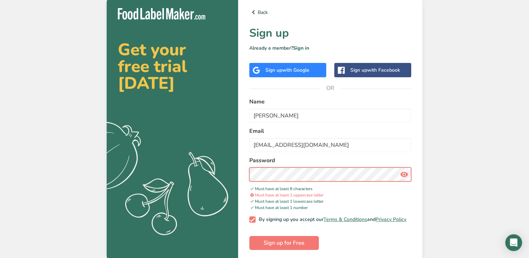  Describe the element at coordinates (284, 243) in the screenshot. I see `button: Sign up for Free` at that location.